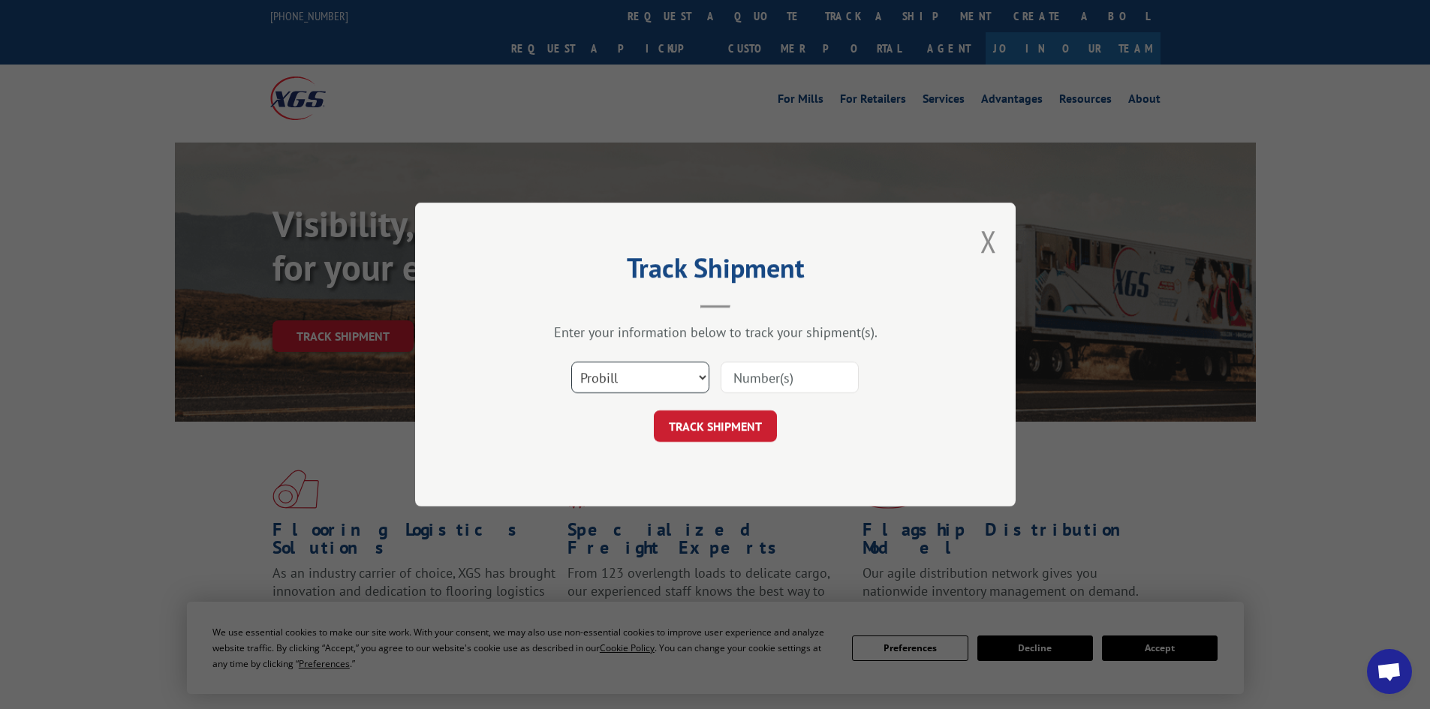 This screenshot has width=1430, height=709. I want to click on input: Number(s), so click(790, 378).